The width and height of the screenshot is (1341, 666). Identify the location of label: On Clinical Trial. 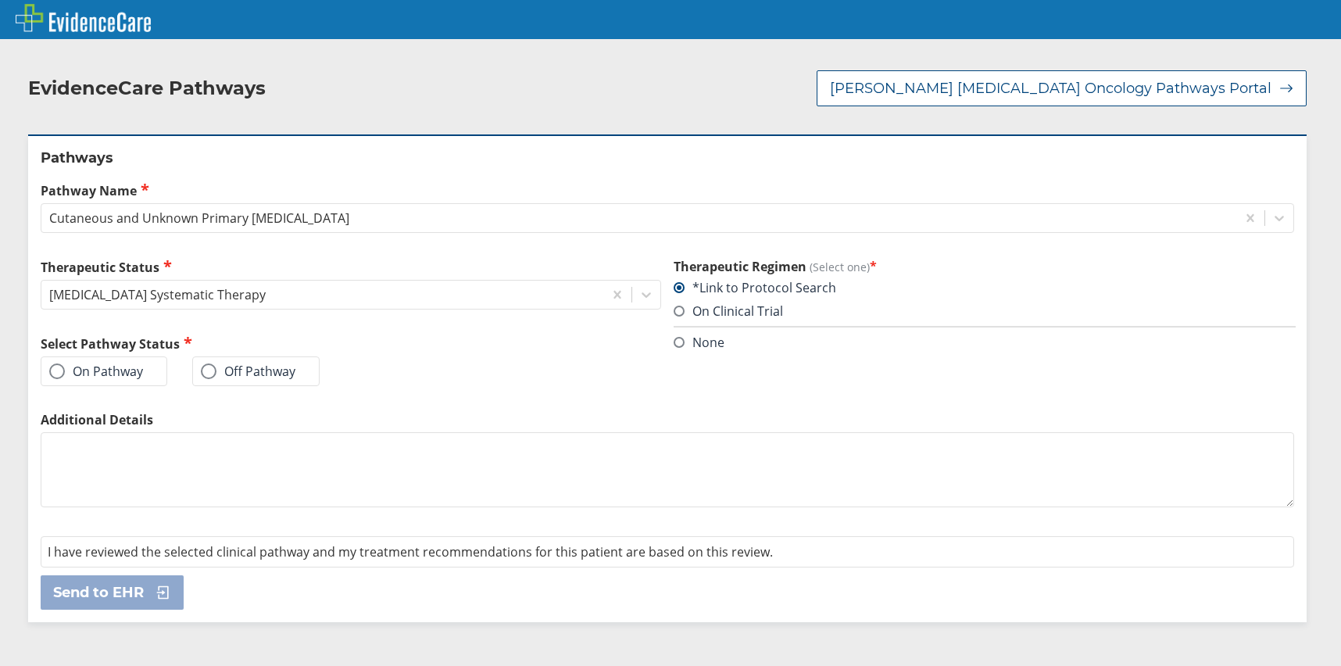
(728, 311).